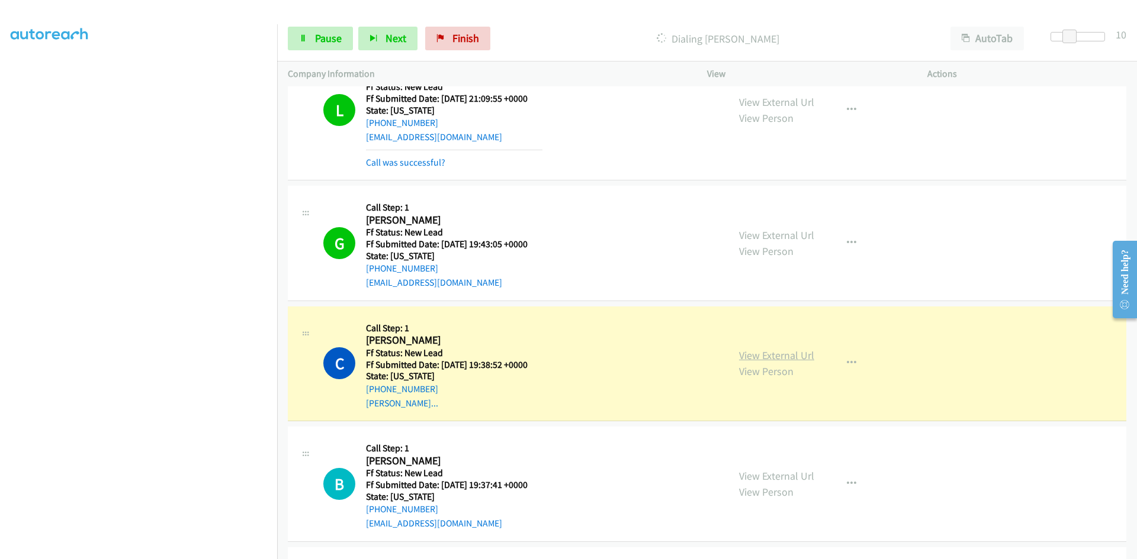 Image resolution: width=1137 pixels, height=559 pixels. Describe the element at coordinates (339, 484) in the screenshot. I see `h1: B` at that location.